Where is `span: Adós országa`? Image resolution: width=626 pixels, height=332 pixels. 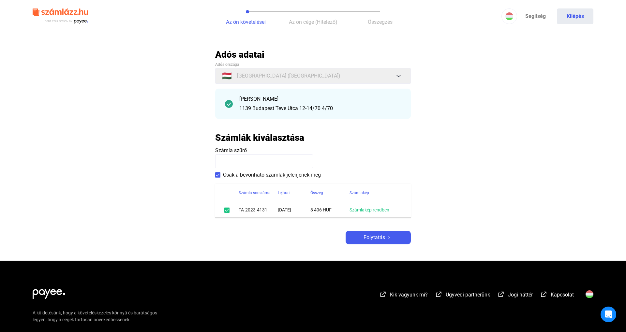 span: Adós országa is located at coordinates (227, 65).